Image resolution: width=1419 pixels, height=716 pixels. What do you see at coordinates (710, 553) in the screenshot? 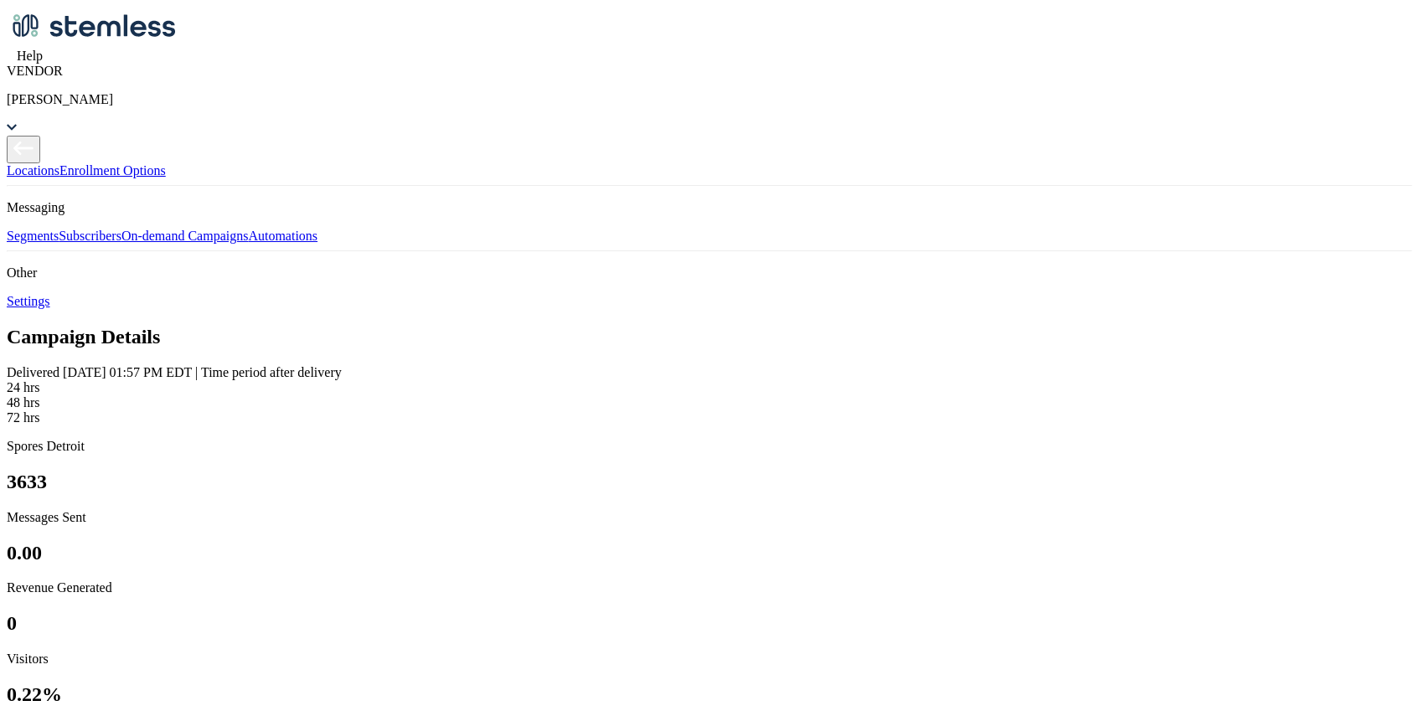
I see `h2: 0.00` at bounding box center [710, 553].